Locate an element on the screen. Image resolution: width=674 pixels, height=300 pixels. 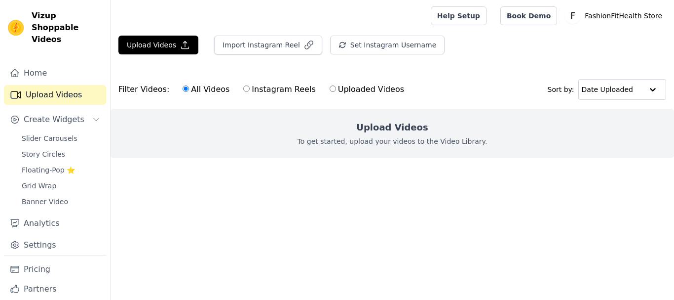
label: Uploaded Videos is located at coordinates (367, 89).